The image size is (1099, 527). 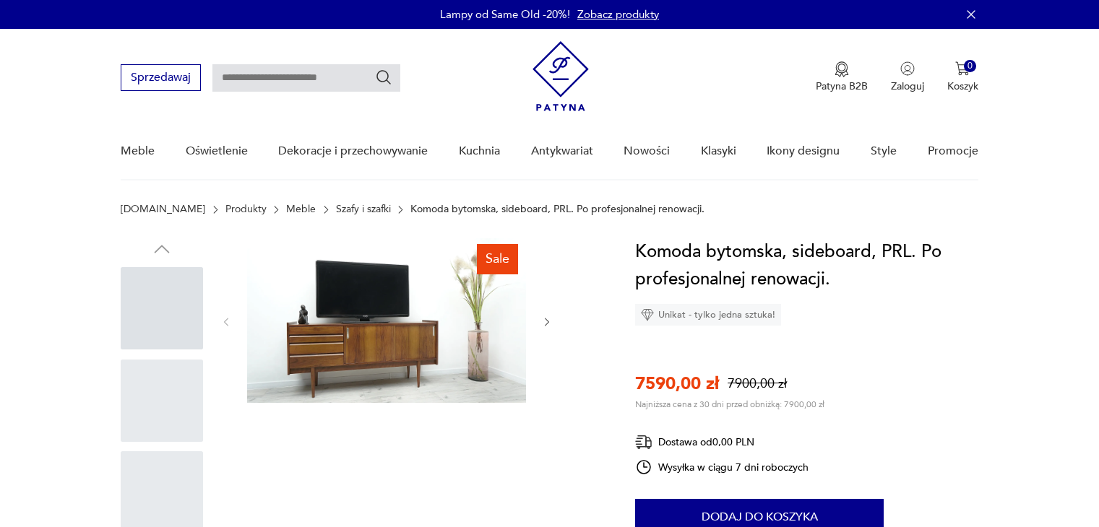 I want to click on a: Sprzedawaj, so click(x=160, y=79).